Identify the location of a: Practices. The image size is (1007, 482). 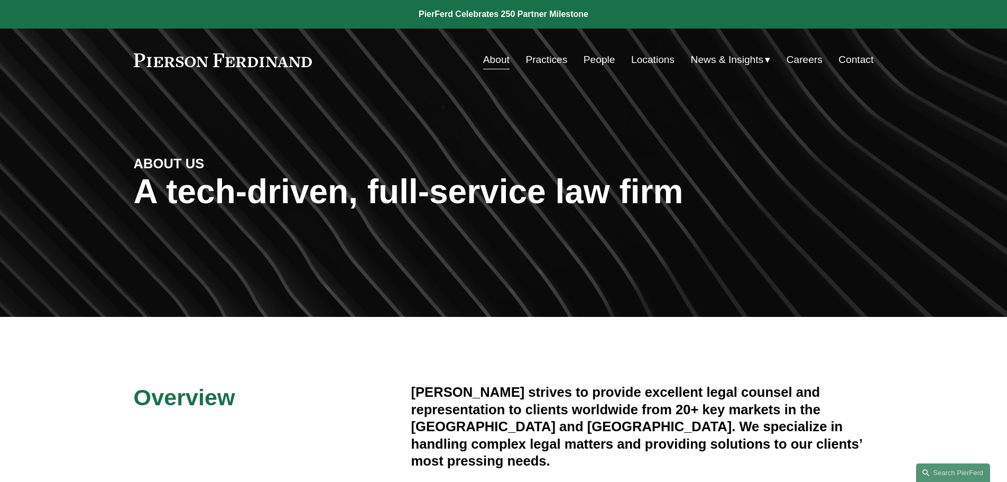
(546, 60).